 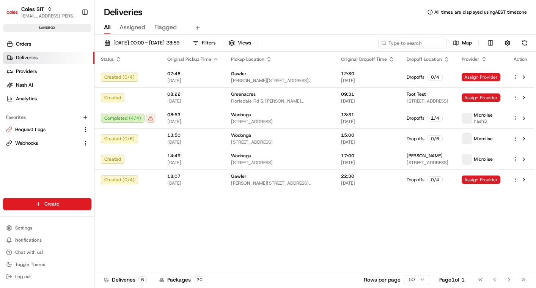 What do you see at coordinates (412, 43) in the screenshot?
I see `input: Type to search` at bounding box center [412, 43].